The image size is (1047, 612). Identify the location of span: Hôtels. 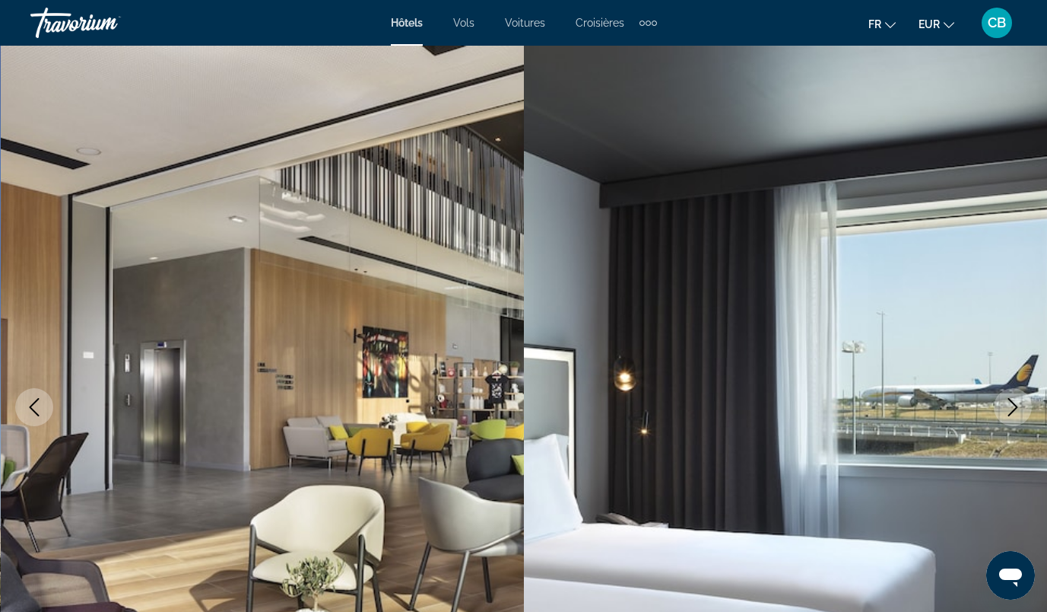
(407, 23).